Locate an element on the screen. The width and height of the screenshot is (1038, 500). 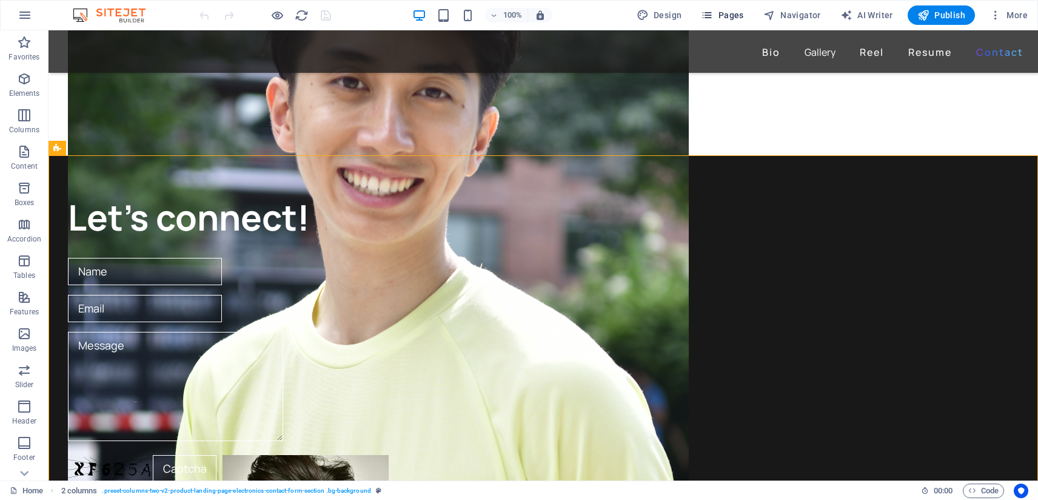
span: More is located at coordinates (1009, 15).